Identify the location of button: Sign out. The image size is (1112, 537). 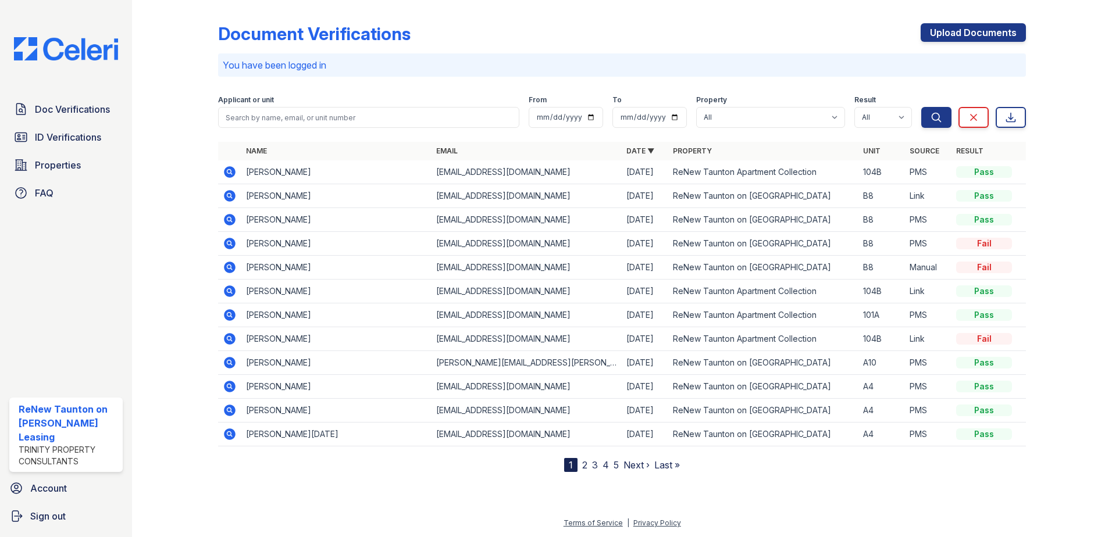
(66, 516).